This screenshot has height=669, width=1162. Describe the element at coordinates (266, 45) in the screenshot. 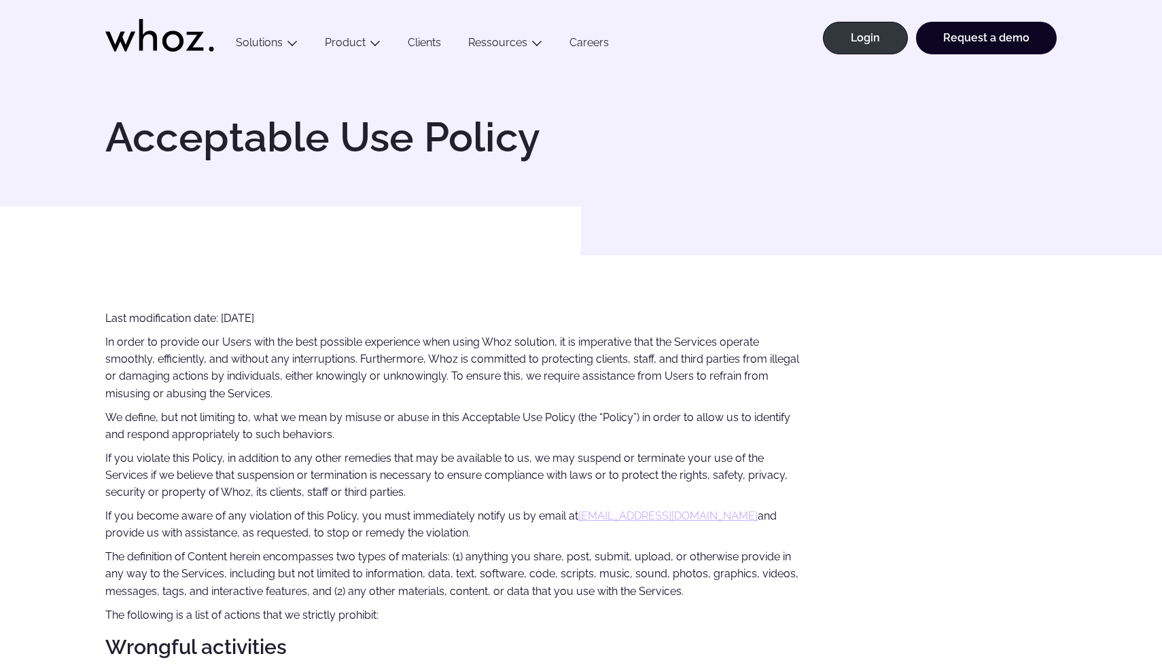

I see `button: Solutions` at that location.